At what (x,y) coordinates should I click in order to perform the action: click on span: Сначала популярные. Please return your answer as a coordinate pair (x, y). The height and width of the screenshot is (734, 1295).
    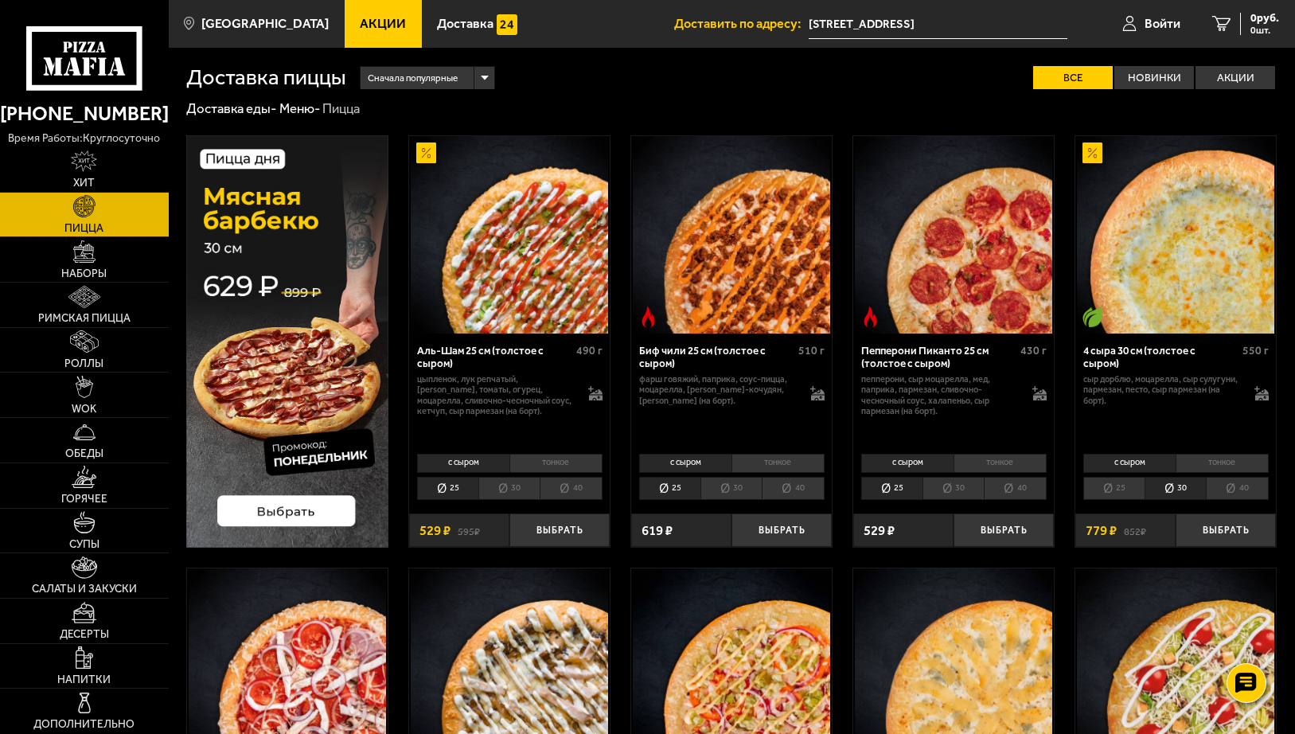
    Looking at the image, I should click on (412, 78).